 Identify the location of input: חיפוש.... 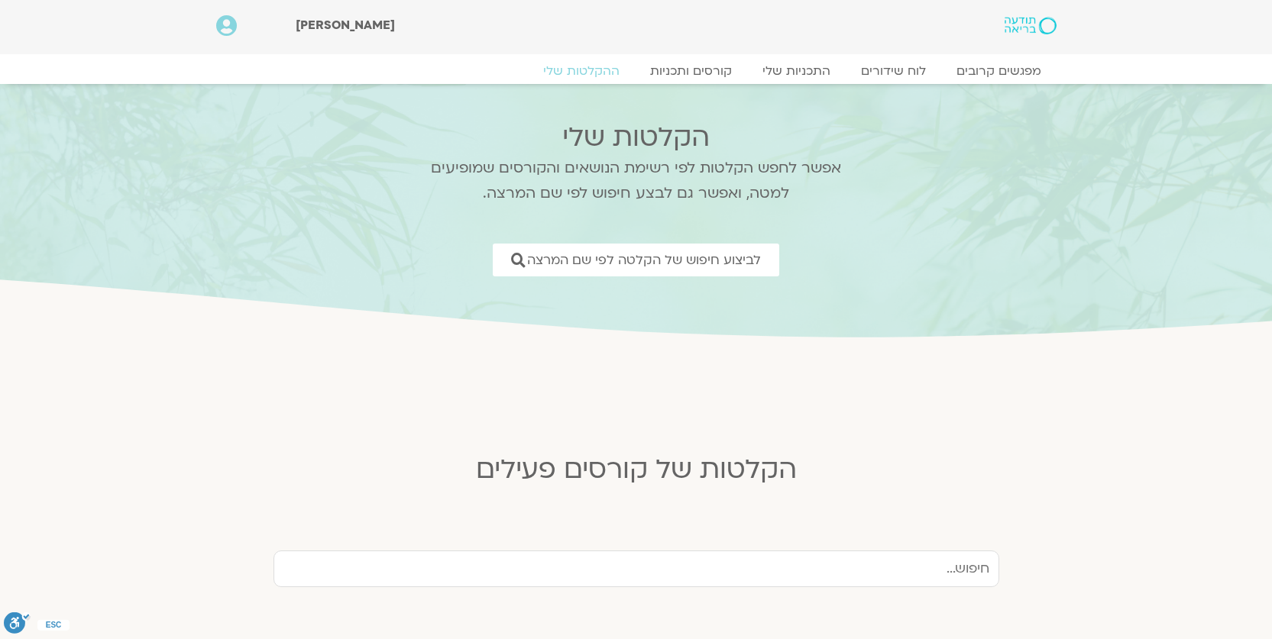
(636, 569).